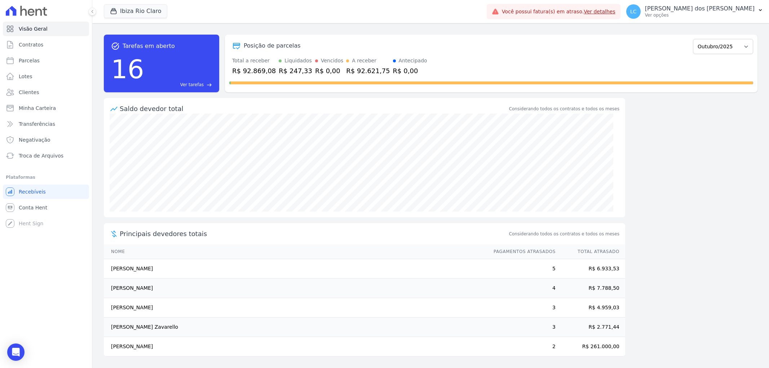  What do you see at coordinates (149, 46) in the screenshot?
I see `span: Tarefas em aberto` at bounding box center [149, 46].